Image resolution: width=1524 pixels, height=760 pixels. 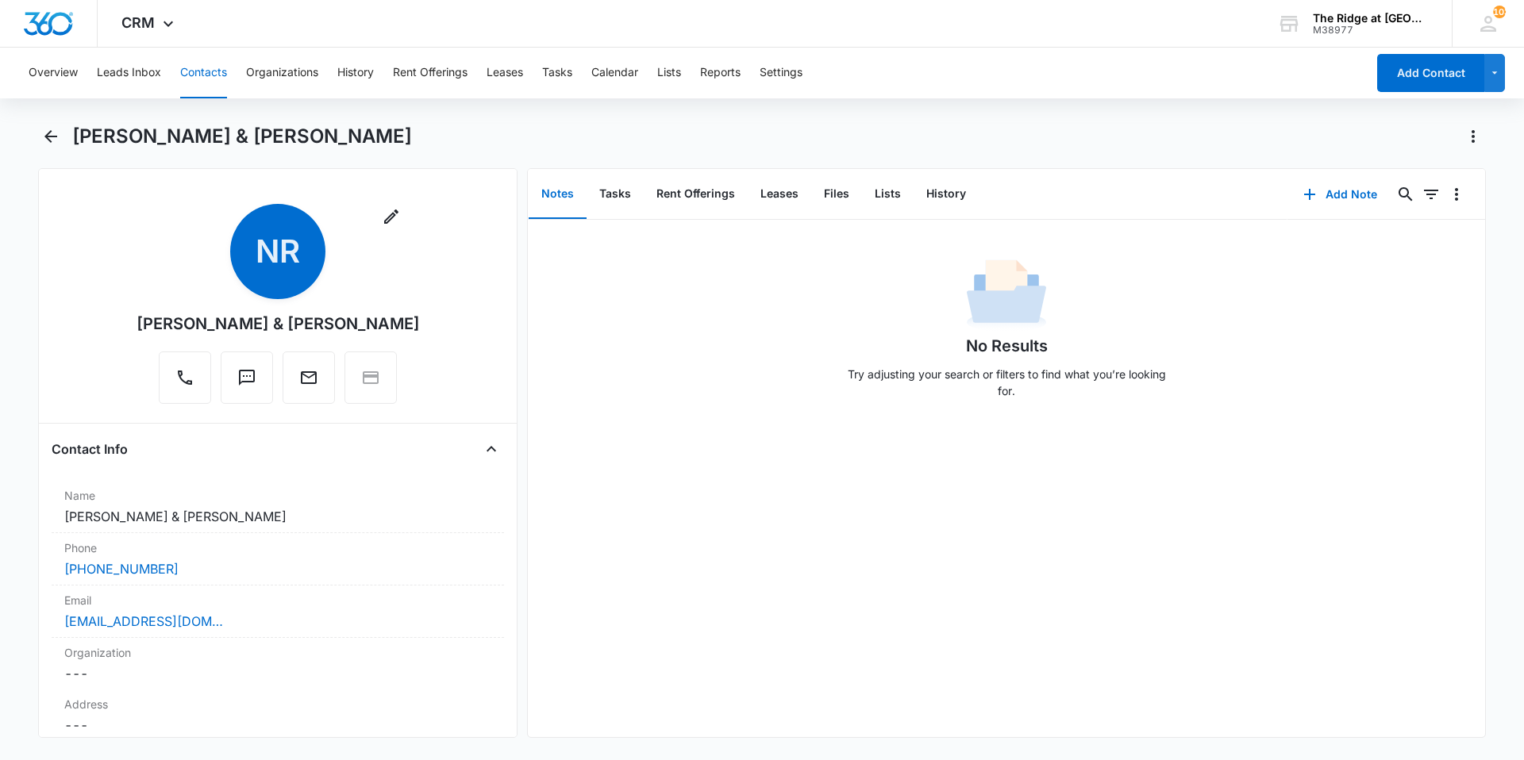 What do you see at coordinates (278, 252) in the screenshot?
I see `span: NR` at bounding box center [278, 252].